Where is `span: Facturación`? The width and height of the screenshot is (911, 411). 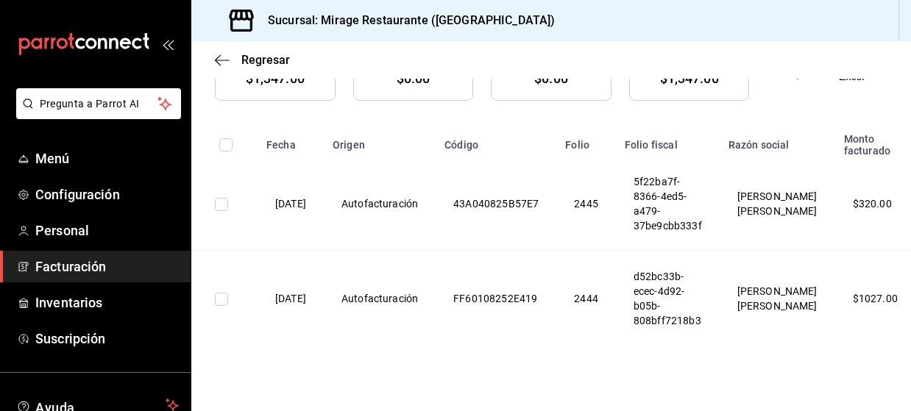 span: Facturación is located at coordinates (107, 266).